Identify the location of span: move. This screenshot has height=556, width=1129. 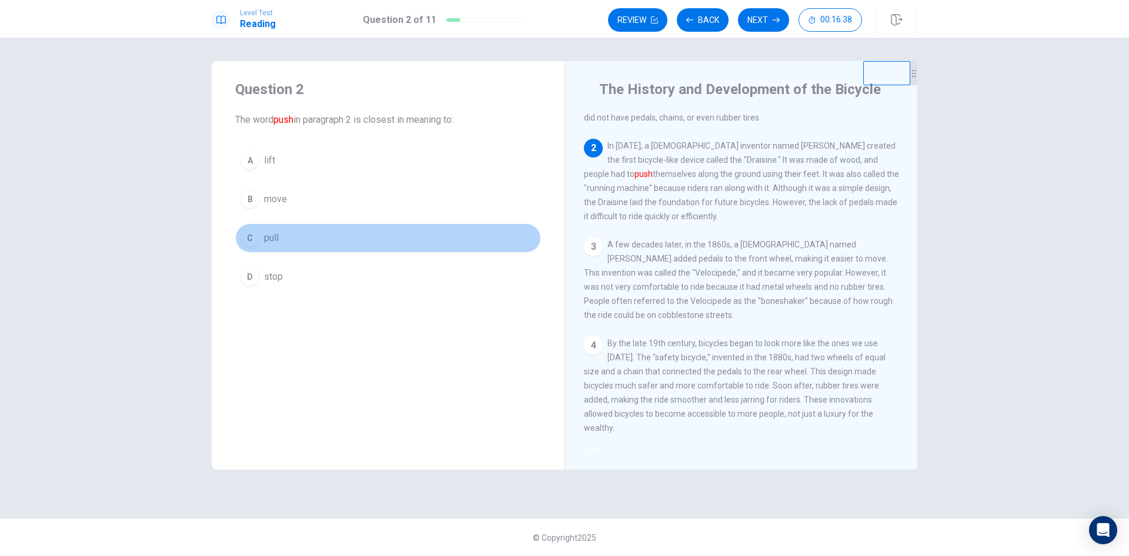
(275, 199).